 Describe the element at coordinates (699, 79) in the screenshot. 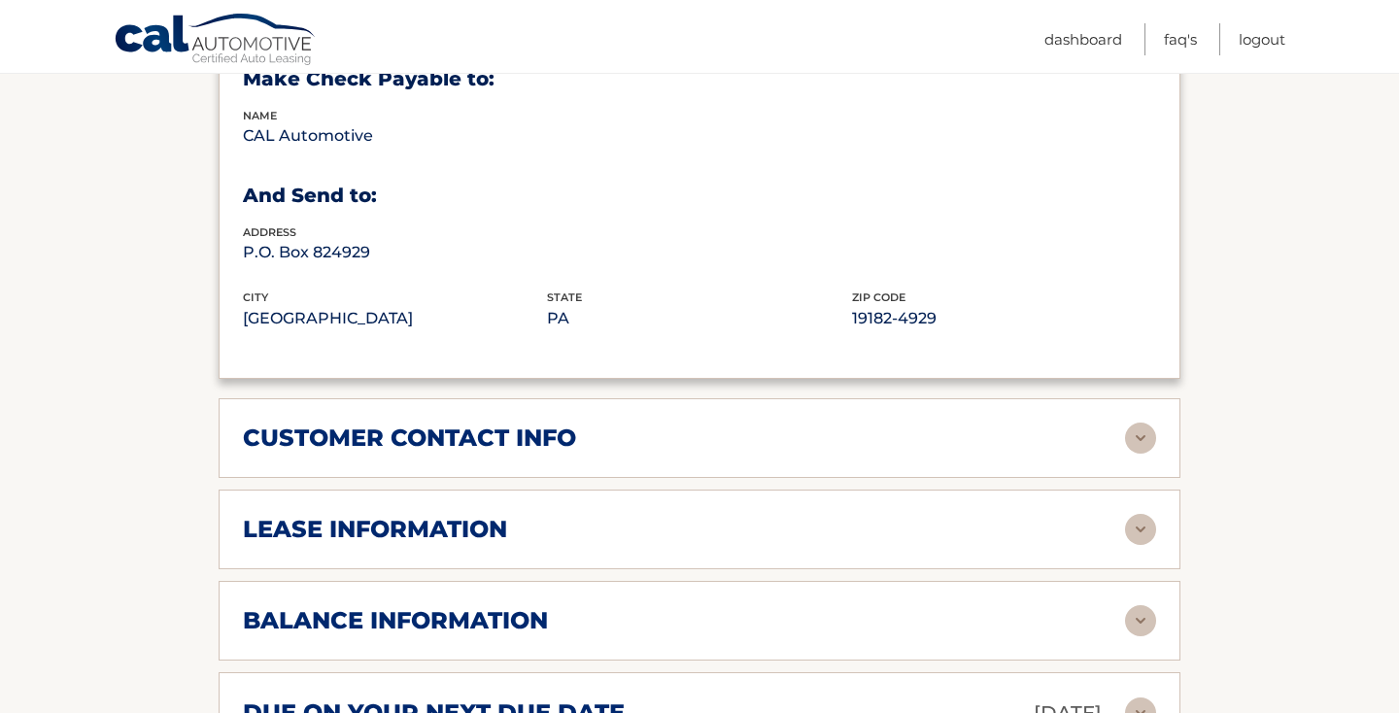

I see `h3: Make Check Payable to:` at that location.